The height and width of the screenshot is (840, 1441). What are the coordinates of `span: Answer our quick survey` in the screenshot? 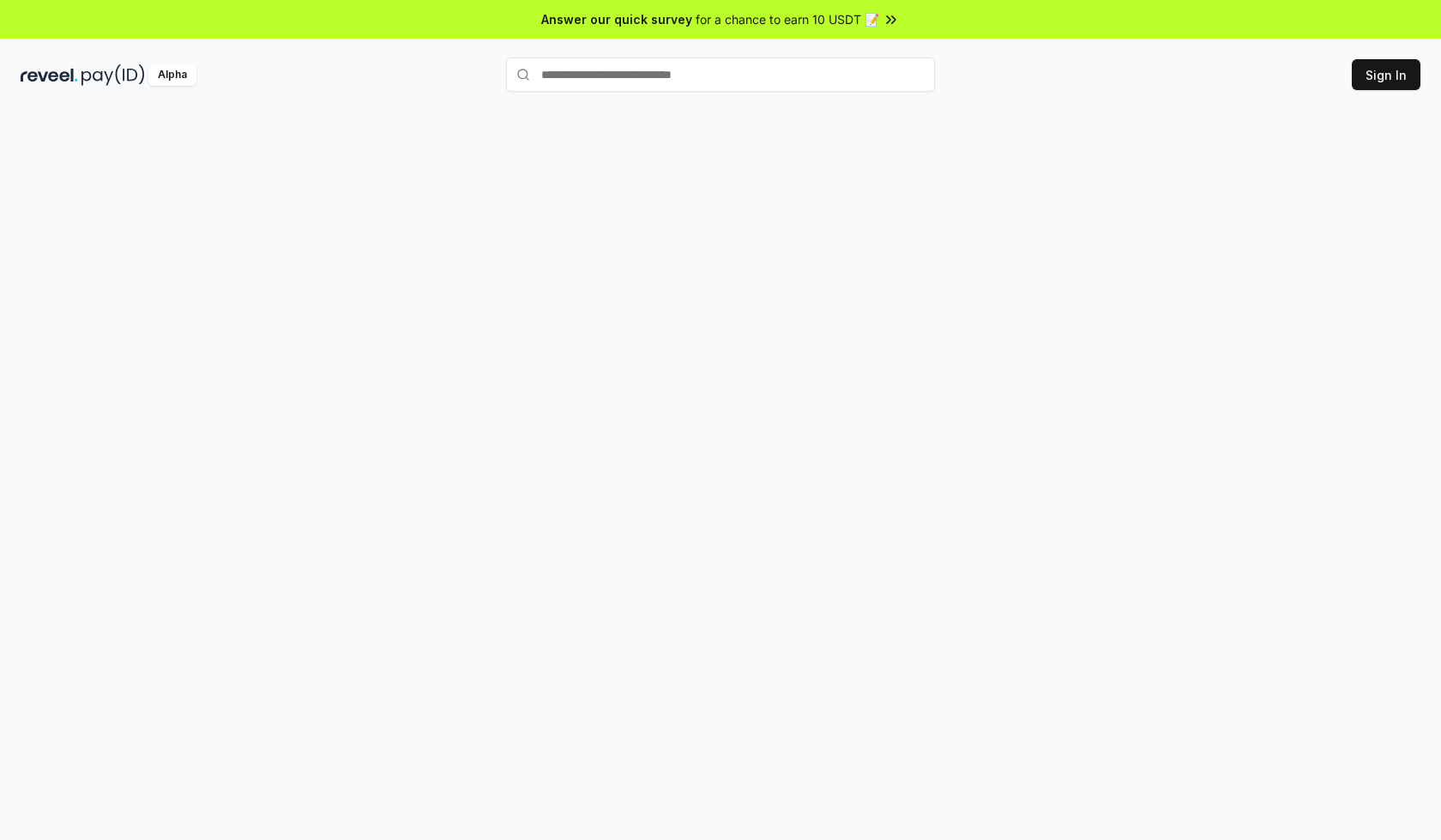 It's located at (616, 19).